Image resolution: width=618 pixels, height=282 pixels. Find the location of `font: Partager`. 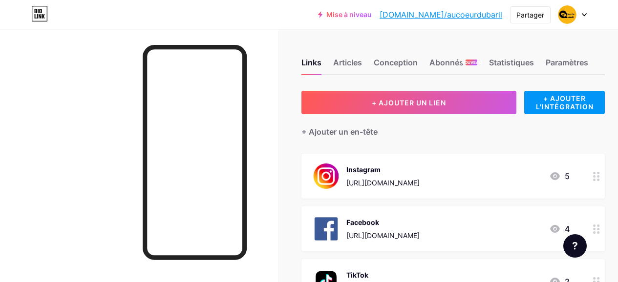

font: Partager is located at coordinates (530, 15).